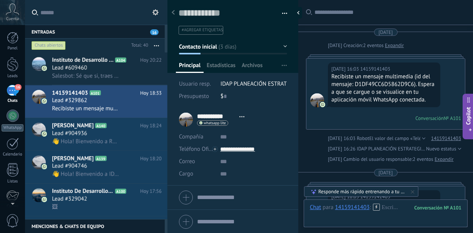 The height and width of the screenshot is (233, 473). What do you see at coordinates (13, 76) in the screenshot?
I see `div: Leads` at bounding box center [13, 76].